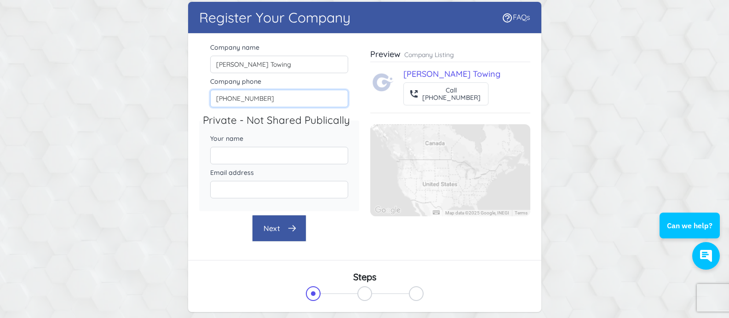  I want to click on span: Map data ©2025 Google, INEGI, so click(477, 212).